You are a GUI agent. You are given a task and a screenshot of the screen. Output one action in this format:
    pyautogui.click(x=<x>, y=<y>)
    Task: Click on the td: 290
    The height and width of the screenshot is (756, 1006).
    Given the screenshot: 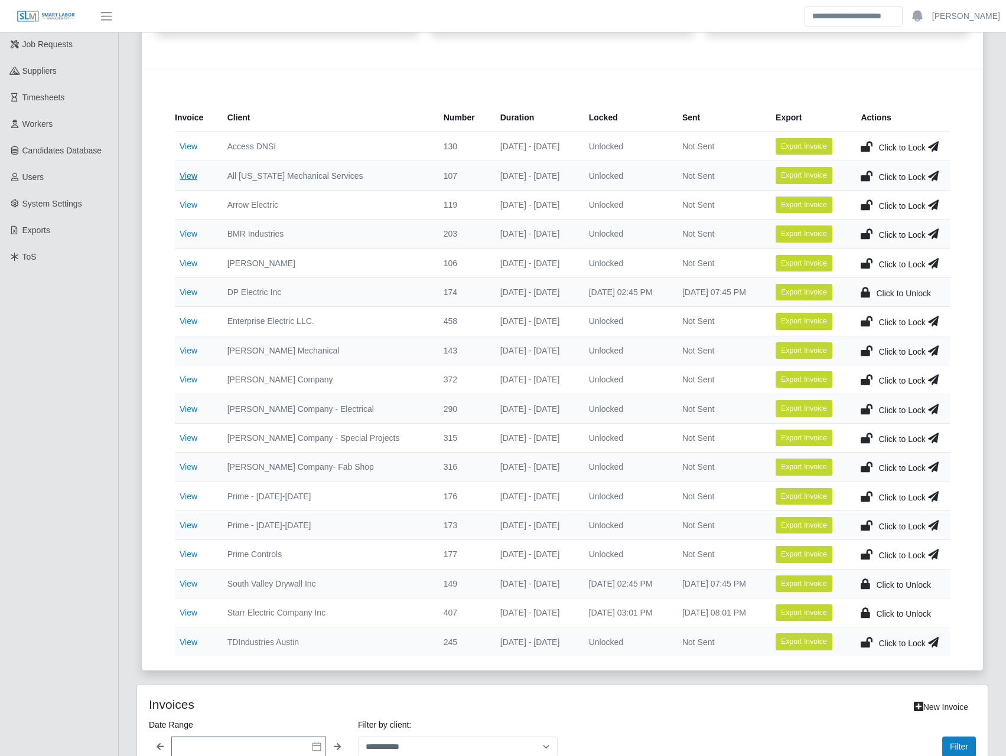 What is the action you would take?
    pyautogui.click(x=462, y=409)
    